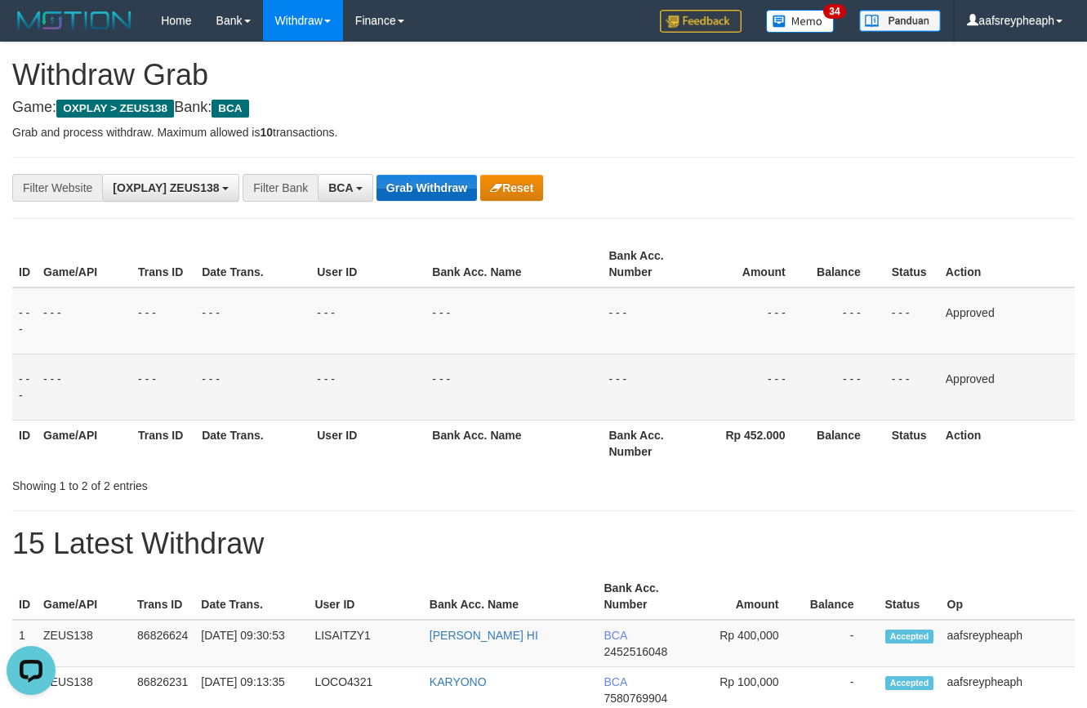 This screenshot has height=708, width=1087. I want to click on img: panduan.png, so click(900, 20).